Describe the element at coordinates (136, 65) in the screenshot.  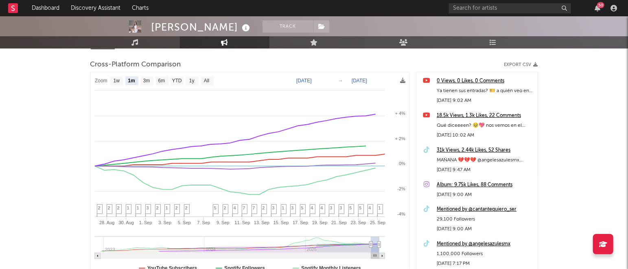
I see `span: Cross-Platform Comparison` at that location.